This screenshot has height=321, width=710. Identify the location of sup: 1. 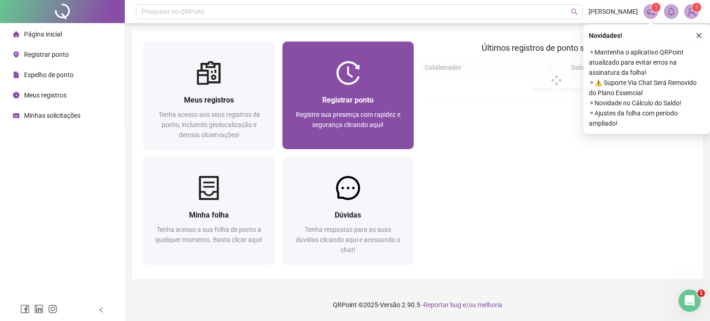
(656, 7).